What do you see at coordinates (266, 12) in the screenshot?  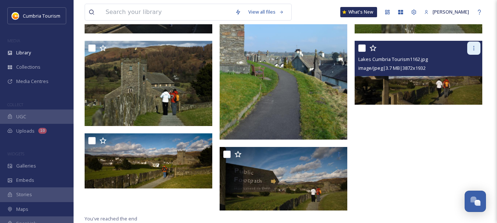 I see `a: View all files` at bounding box center [266, 12].